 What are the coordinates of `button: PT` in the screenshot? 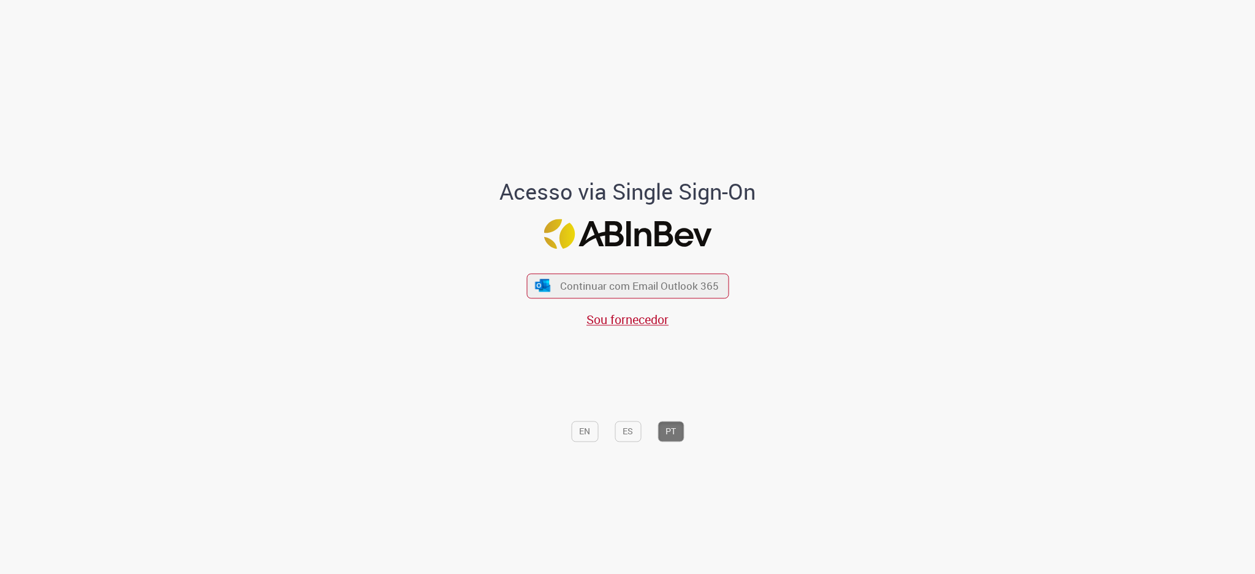 It's located at (670, 432).